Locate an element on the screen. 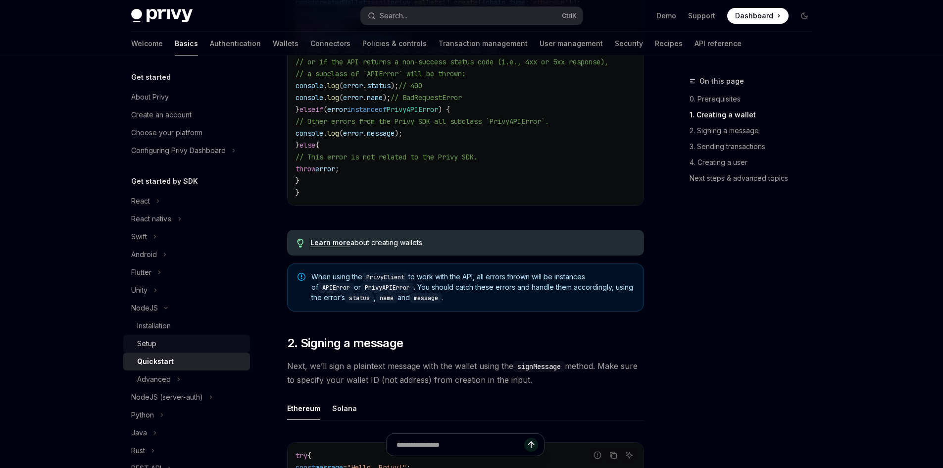 The image size is (943, 468). div: Solana is located at coordinates (345, 408).